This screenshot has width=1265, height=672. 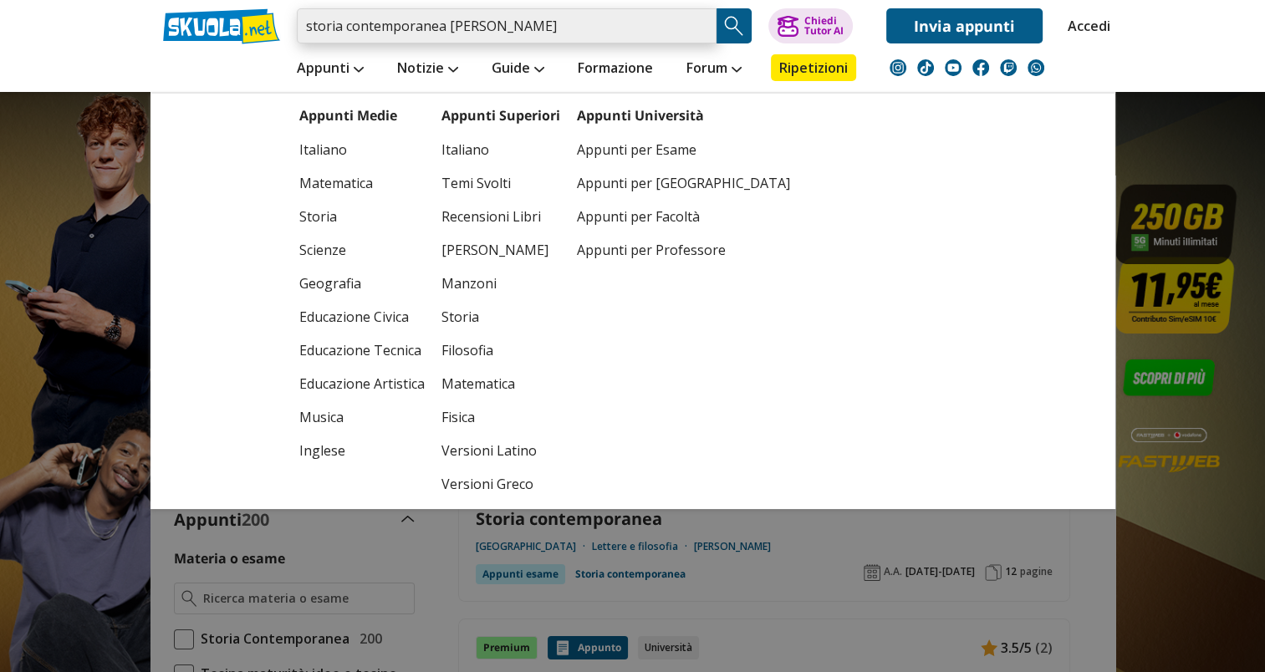 I want to click on a: Formazione, so click(x=616, y=69).